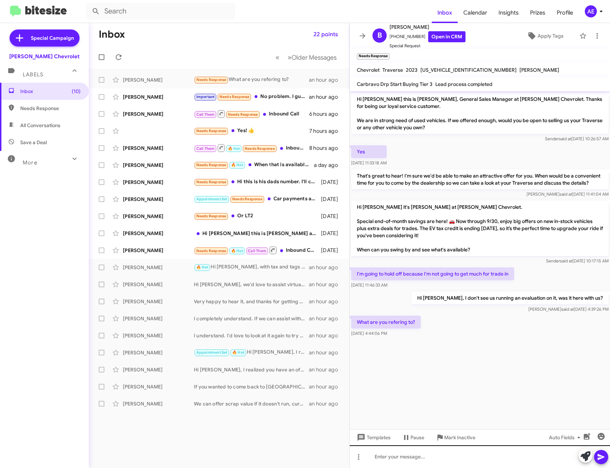  Describe the element at coordinates (433, 274) in the screenshot. I see `p: I'm going to hold off because I'm not going to get much for trade in` at that location.